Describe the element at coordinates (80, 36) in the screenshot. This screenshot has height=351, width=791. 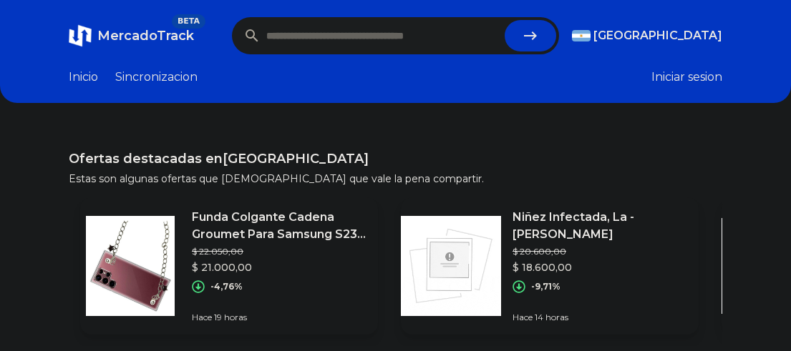
I see `img: MercadoTrack` at that location.